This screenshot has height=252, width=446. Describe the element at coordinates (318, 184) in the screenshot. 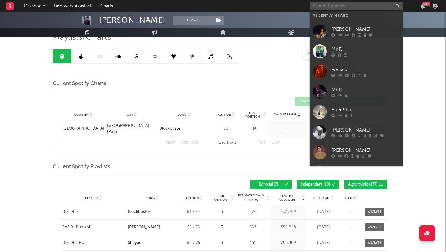

I see `button: Independent(10)` at that location.